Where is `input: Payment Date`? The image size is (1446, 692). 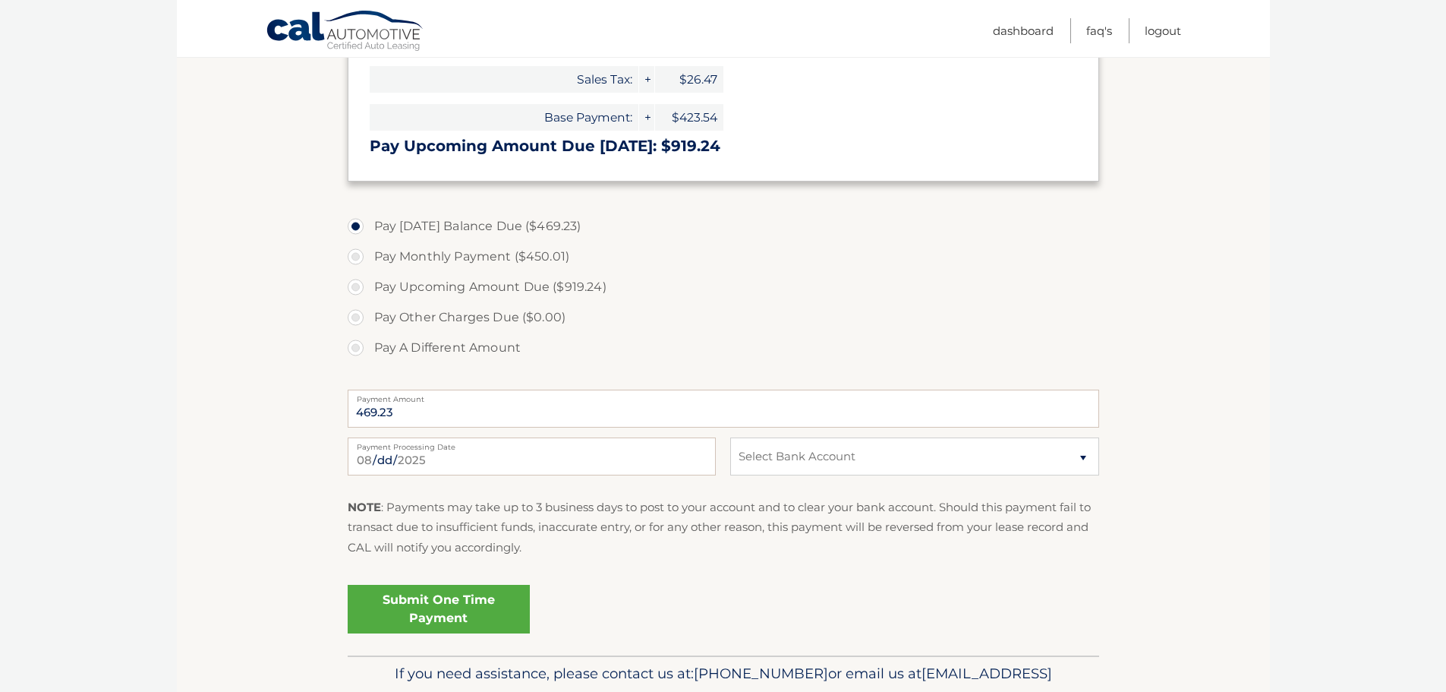 input: Payment Date is located at coordinates (531, 456).